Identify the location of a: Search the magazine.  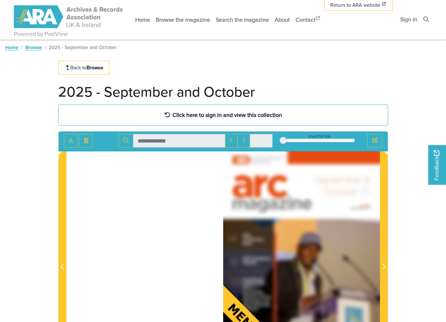
(242, 20).